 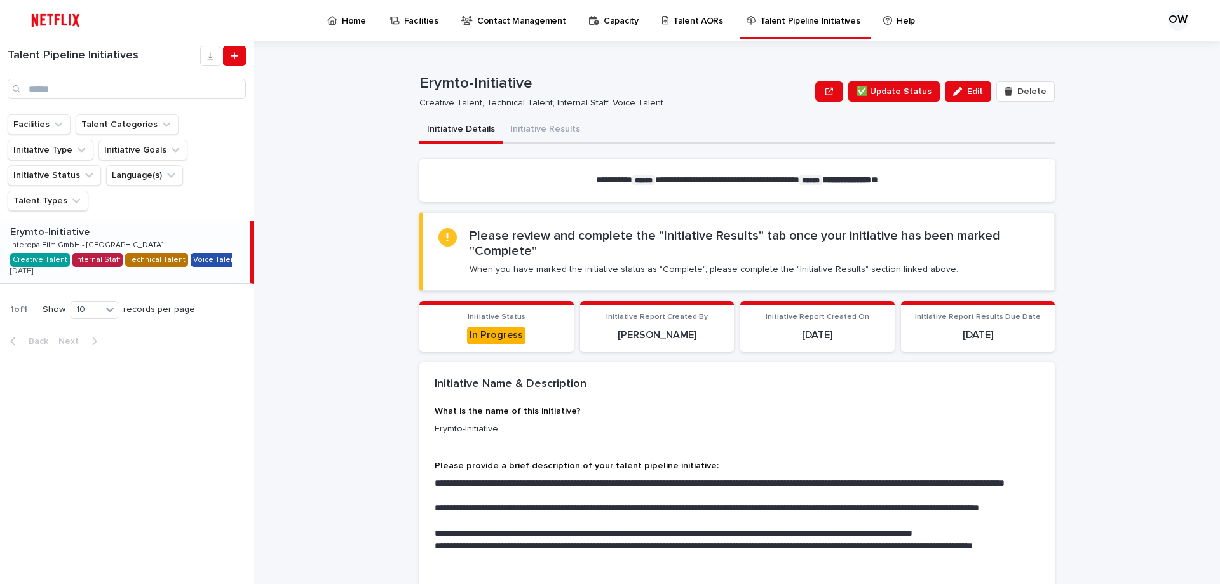 I want to click on button: Next, so click(x=80, y=341).